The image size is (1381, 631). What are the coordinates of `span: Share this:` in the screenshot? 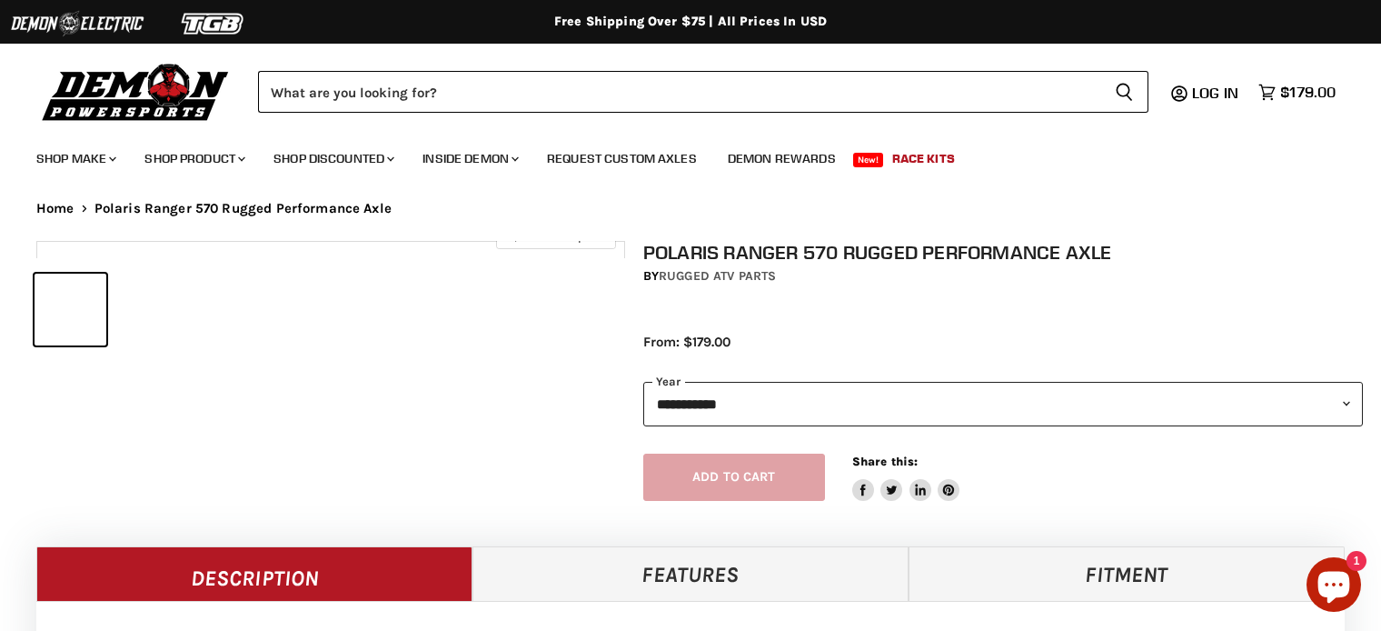 It's located at (885, 461).